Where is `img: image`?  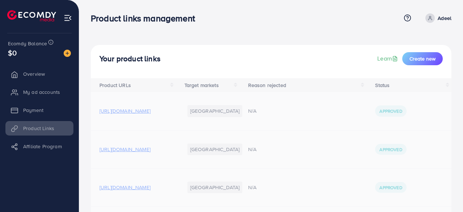 img: image is located at coordinates (67, 53).